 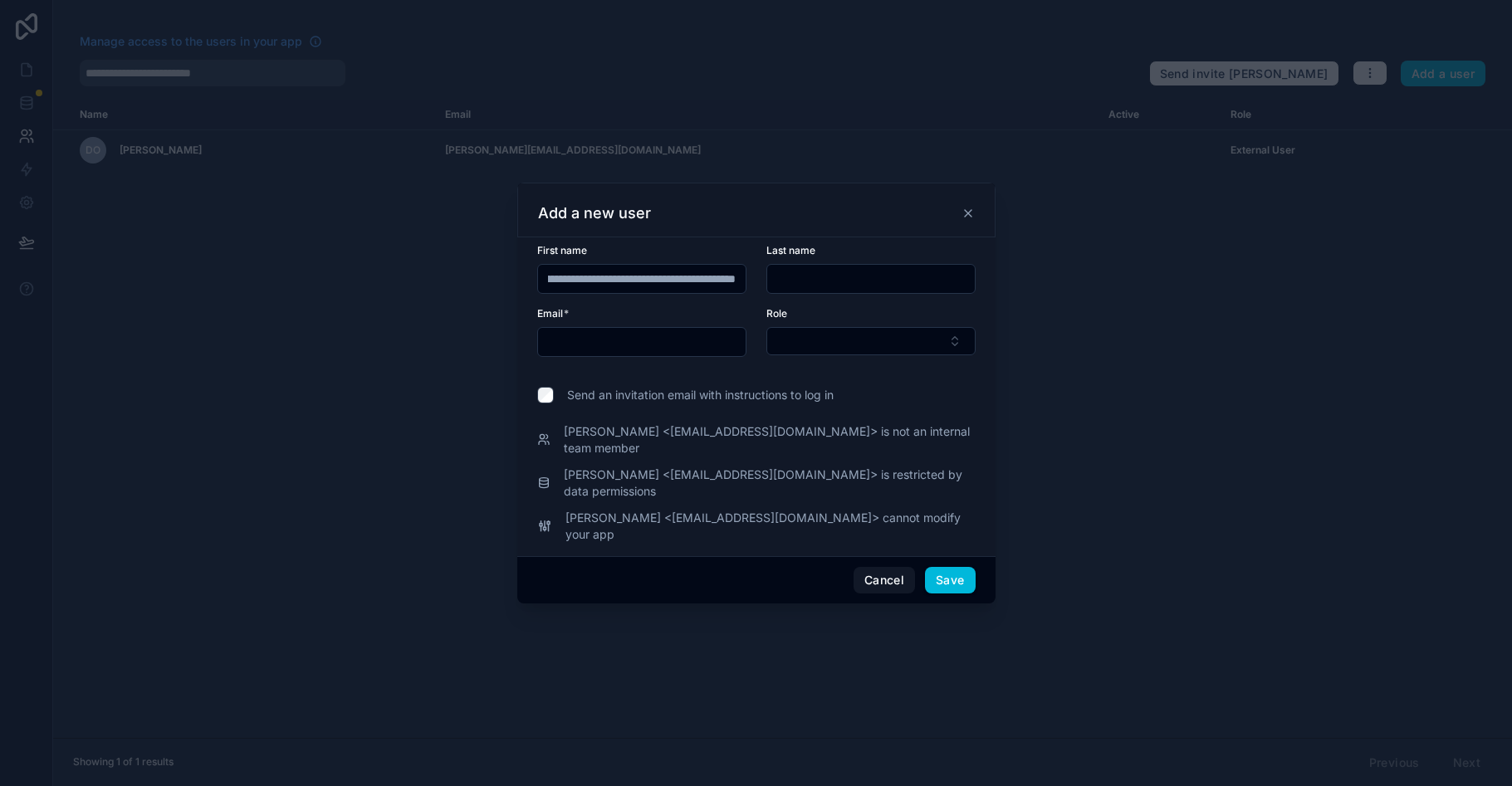 I want to click on span: Role, so click(x=776, y=313).